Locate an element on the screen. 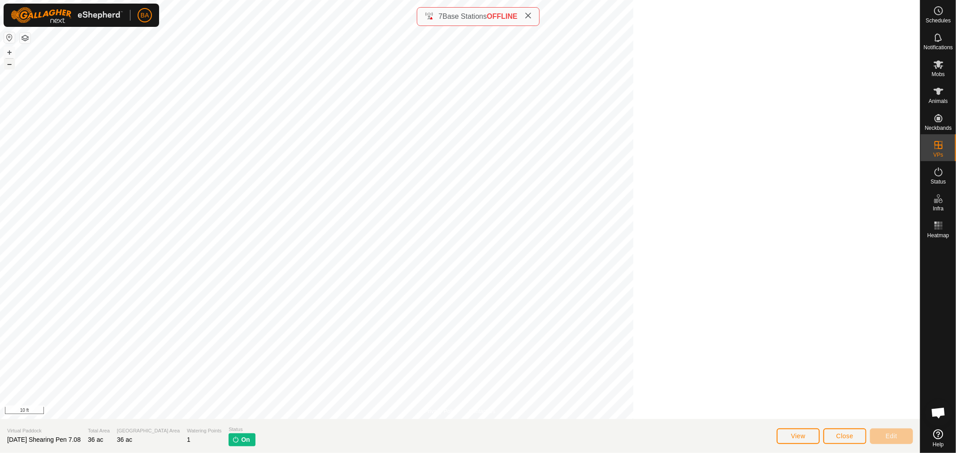 This screenshot has height=453, width=956. span: Infra is located at coordinates (938, 209).